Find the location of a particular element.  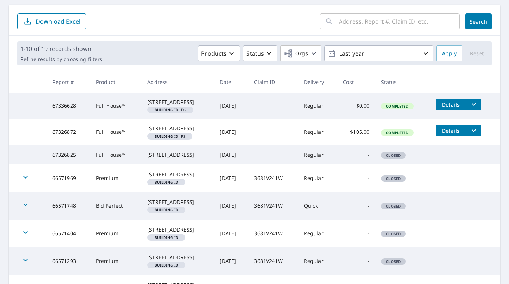

td: 66571404 is located at coordinates (68, 234).